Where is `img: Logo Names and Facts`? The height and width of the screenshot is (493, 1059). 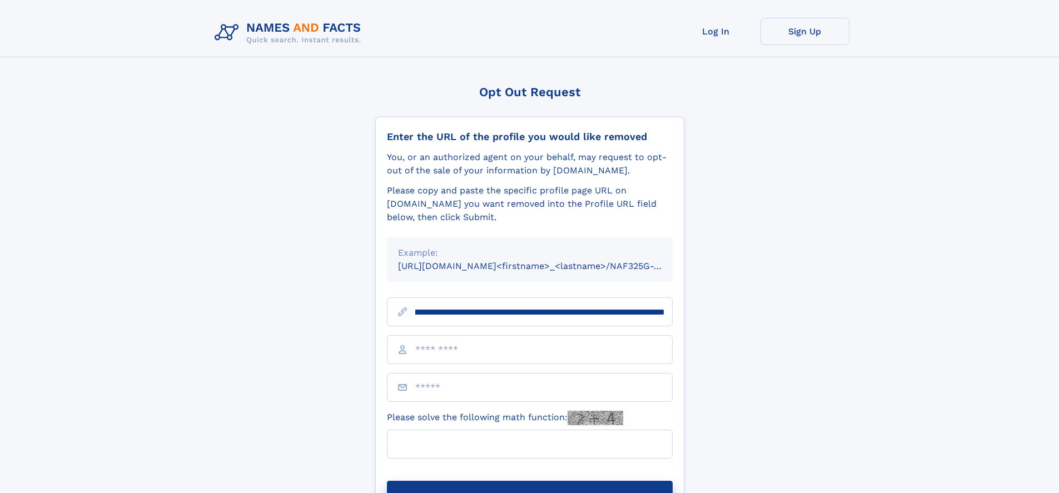 img: Logo Names and Facts is located at coordinates (290, 33).